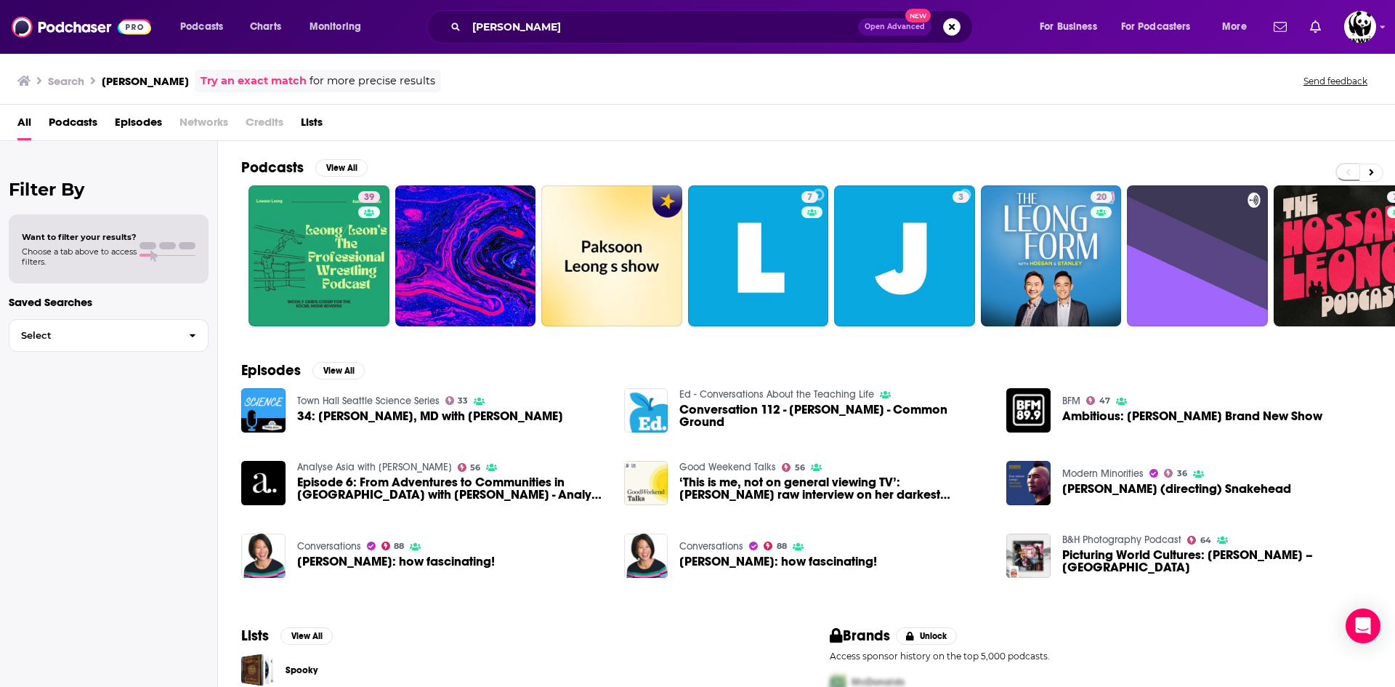 This screenshot has width=1395, height=687. I want to click on span: Logged in as MXA_Team, so click(1360, 27).